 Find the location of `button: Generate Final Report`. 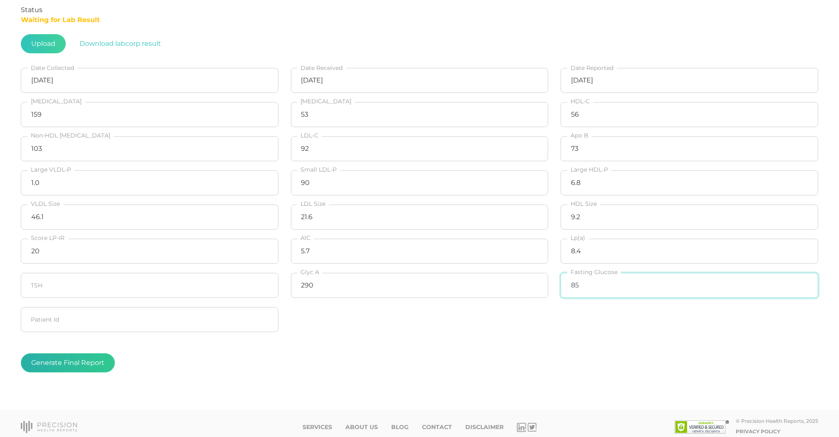

button: Generate Final Report is located at coordinates (68, 362).